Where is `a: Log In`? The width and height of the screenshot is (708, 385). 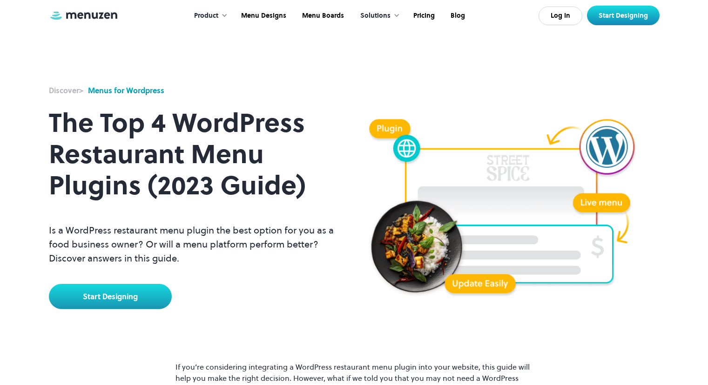 a: Log In is located at coordinates (561, 16).